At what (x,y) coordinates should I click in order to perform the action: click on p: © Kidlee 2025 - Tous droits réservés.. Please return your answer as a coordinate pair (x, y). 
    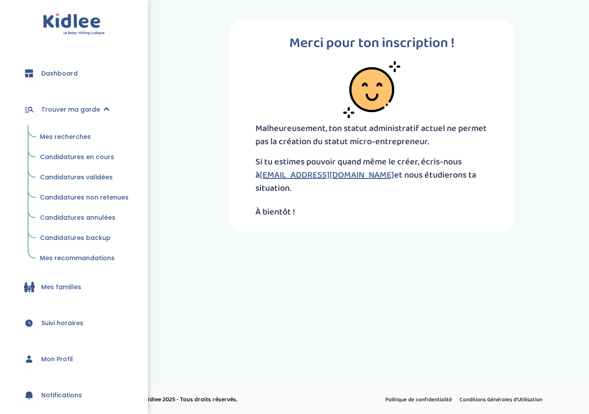
    Looking at the image, I should click on (235, 399).